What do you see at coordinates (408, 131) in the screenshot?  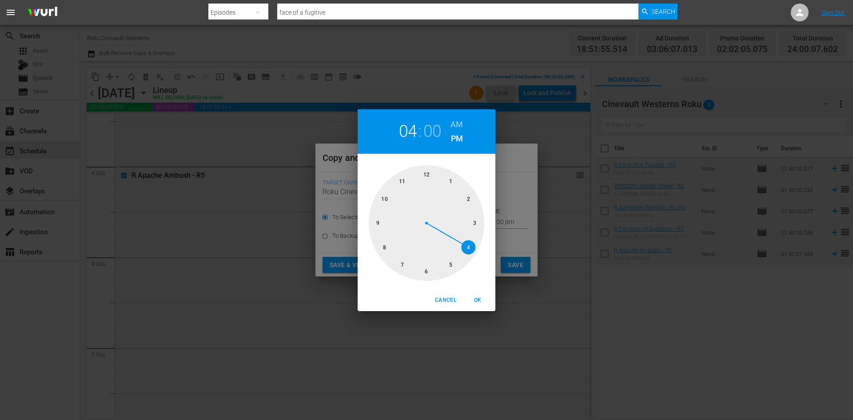 I see `button: 04` at bounding box center [408, 131].